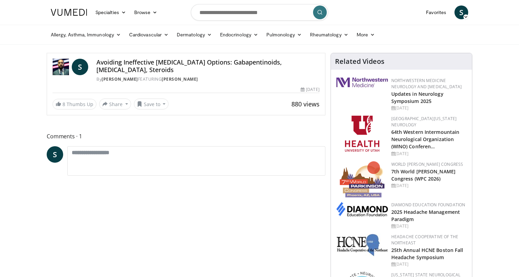 Image resolution: width=519 pixels, height=277 pixels. I want to click on a: Favorites, so click(436, 12).